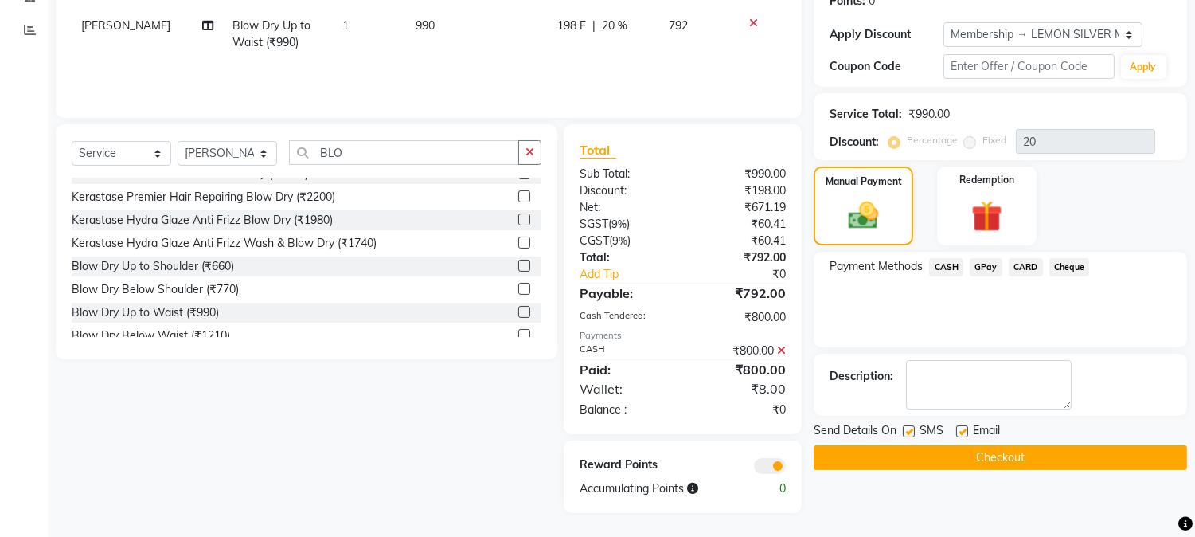 Image resolution: width=1195 pixels, height=537 pixels. Describe the element at coordinates (594, 224) in the screenshot. I see `span: SGST` at that location.